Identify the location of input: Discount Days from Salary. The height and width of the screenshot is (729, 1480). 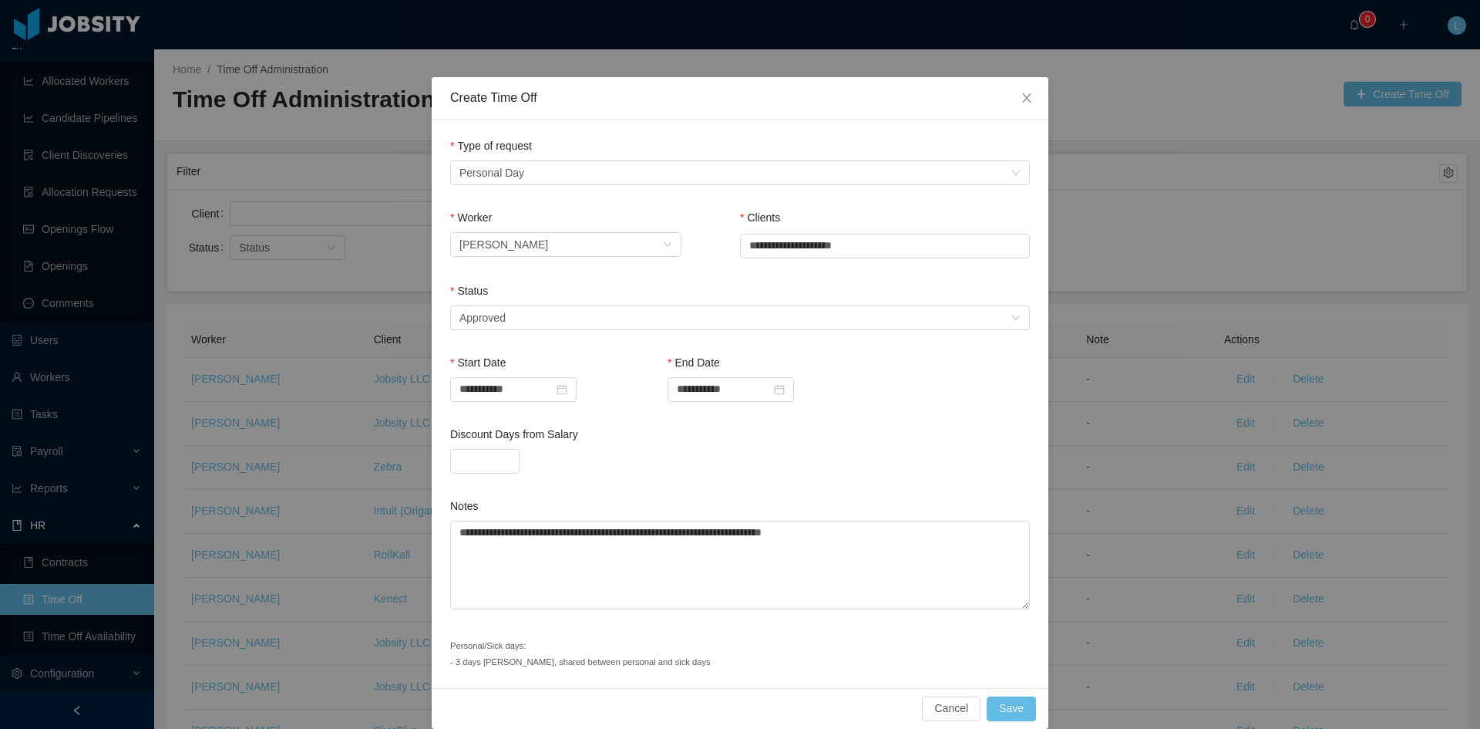
(485, 461).